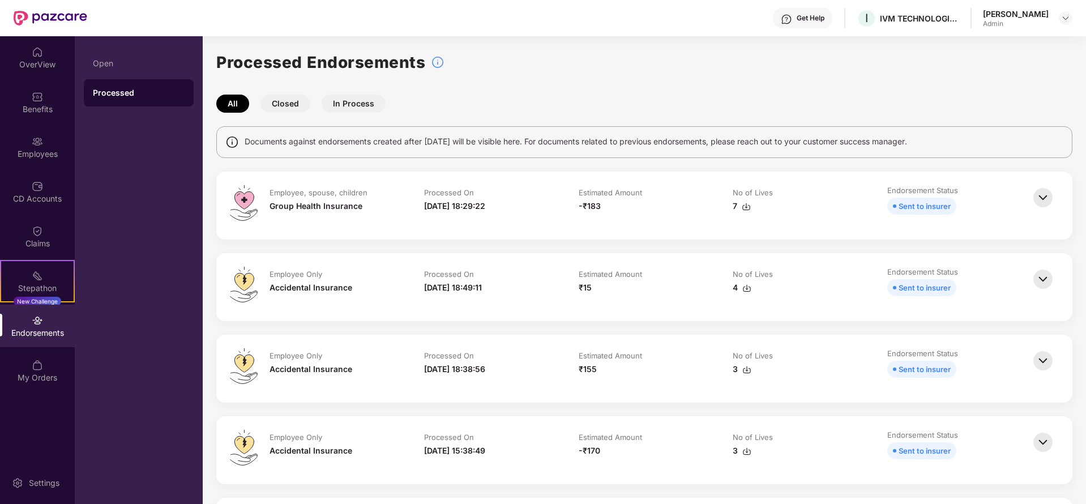 The width and height of the screenshot is (1086, 504). What do you see at coordinates (866, 18) in the screenshot?
I see `span: I` at bounding box center [866, 18].